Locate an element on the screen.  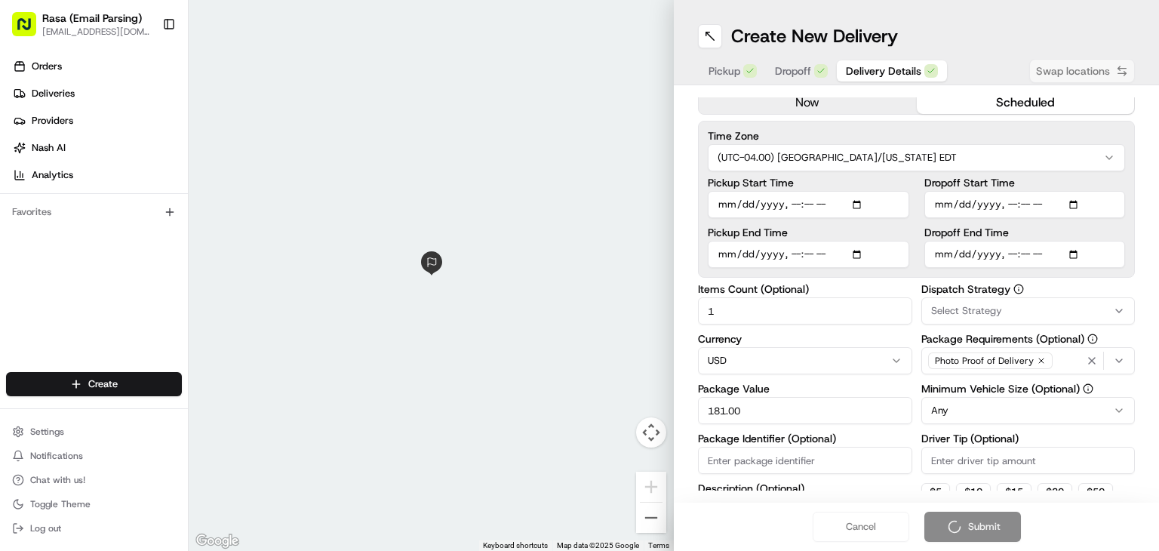
button: Map camera controls is located at coordinates (651, 433).